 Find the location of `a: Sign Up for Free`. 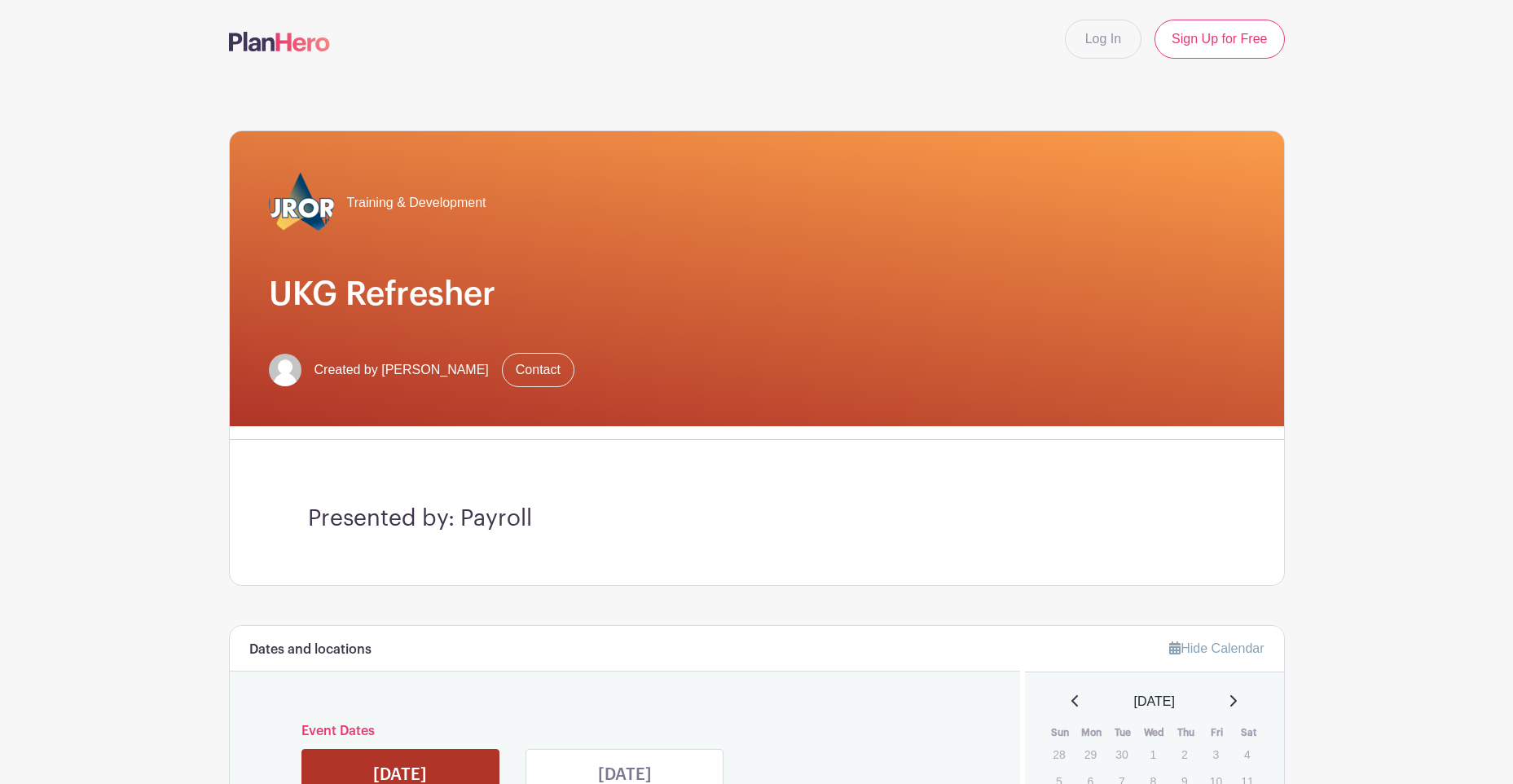

a: Sign Up for Free is located at coordinates (1219, 39).